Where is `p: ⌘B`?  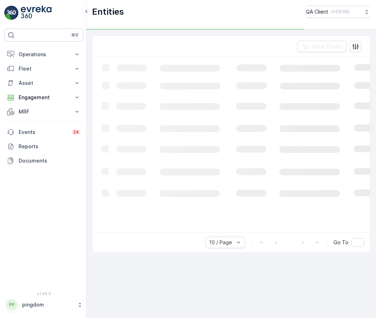
p: ⌘B is located at coordinates (75, 35).